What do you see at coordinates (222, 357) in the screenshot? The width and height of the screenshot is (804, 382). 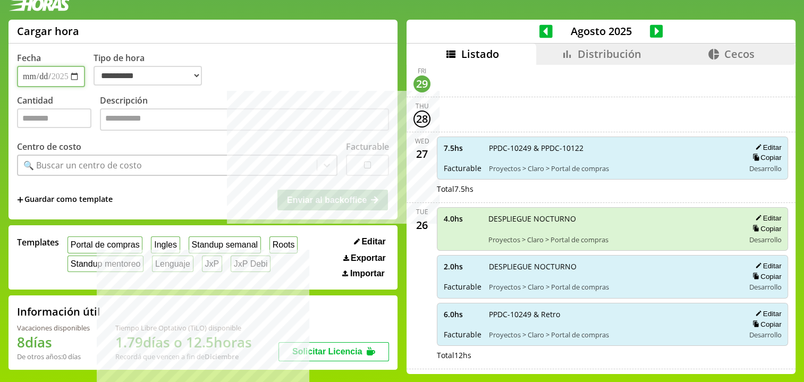 I see `b: Diciembre` at bounding box center [222, 357].